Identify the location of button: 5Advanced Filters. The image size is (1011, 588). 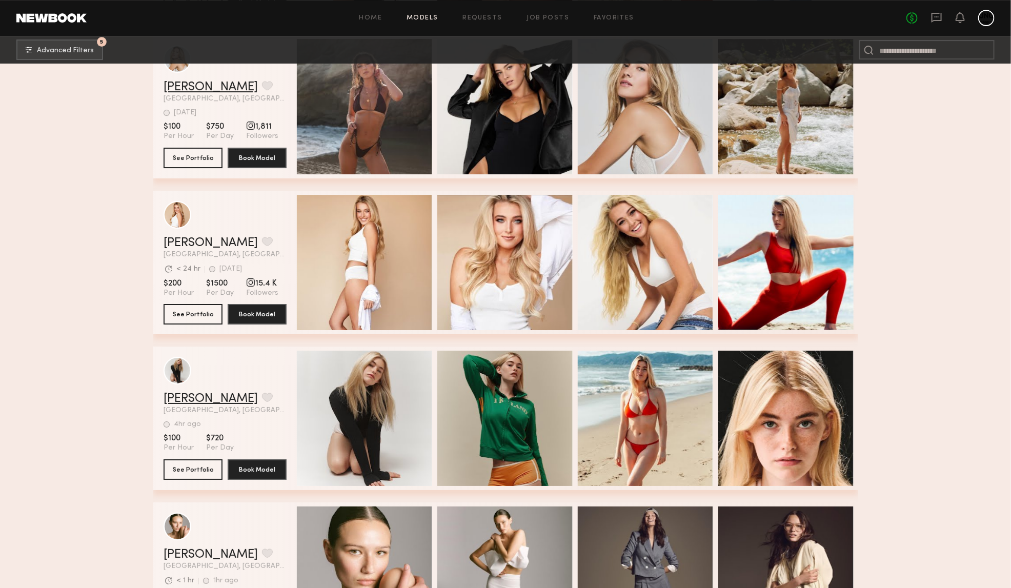
(59, 50).